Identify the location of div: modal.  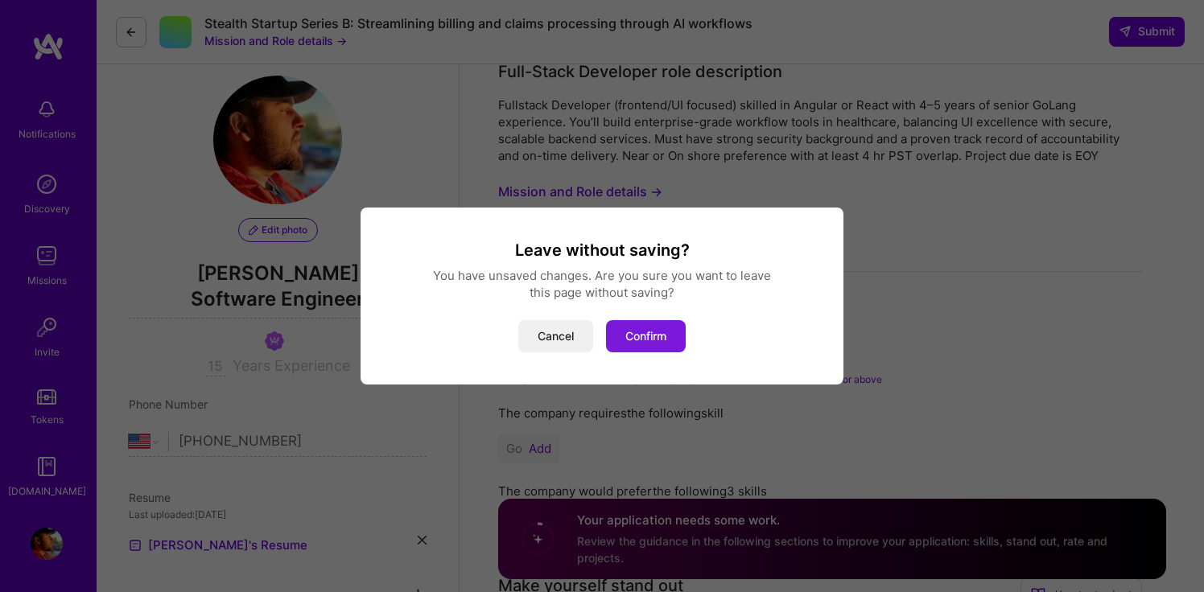
(602, 296).